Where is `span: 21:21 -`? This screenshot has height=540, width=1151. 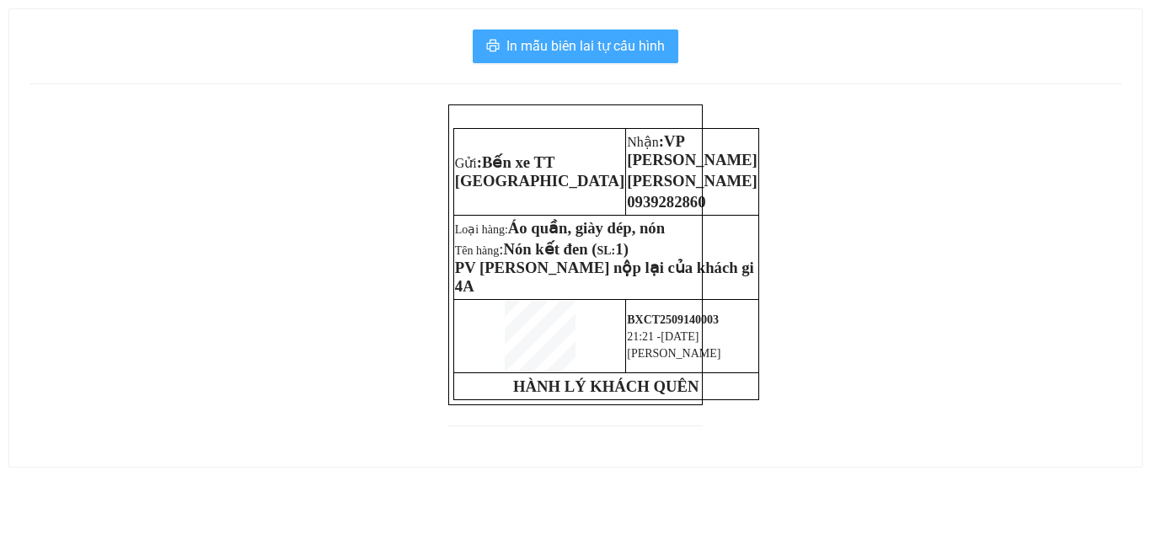 span: 21:21 - is located at coordinates (644, 336).